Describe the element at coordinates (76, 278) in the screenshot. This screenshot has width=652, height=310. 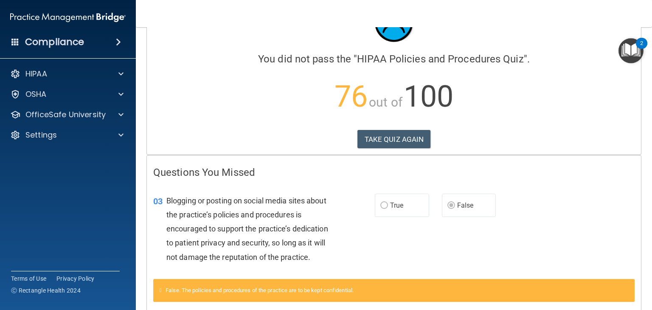
I see `a: Privacy Policy` at that location.